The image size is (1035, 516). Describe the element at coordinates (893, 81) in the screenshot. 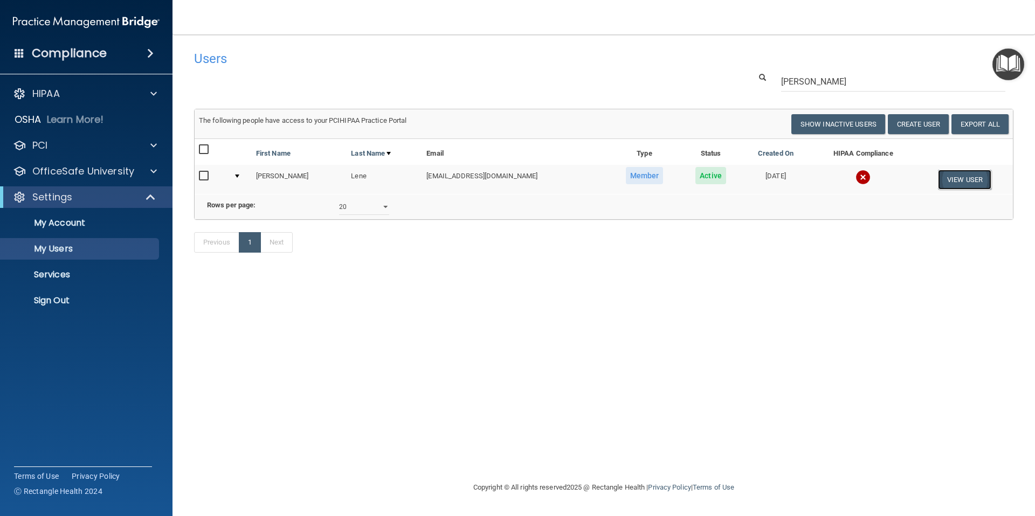

I see `input: Search` at that location.